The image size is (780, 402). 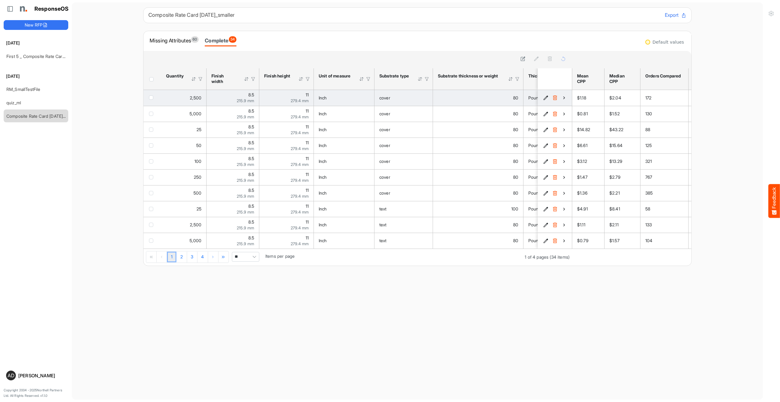 What do you see at coordinates (162, 257) in the screenshot?
I see `div: Go to previous page` at bounding box center [162, 257].